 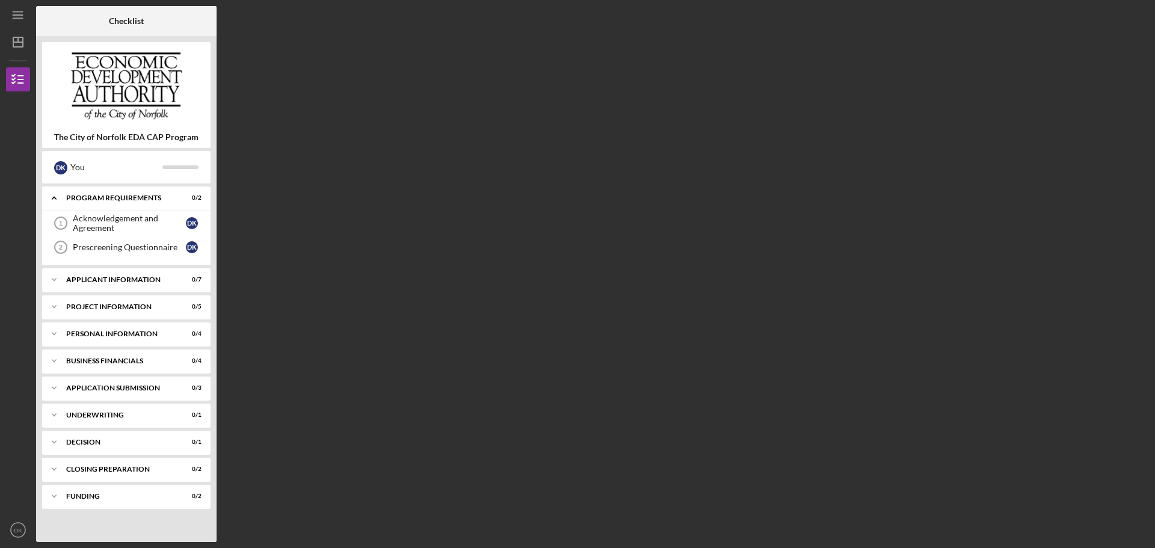 I want to click on text: DK, so click(x=18, y=530).